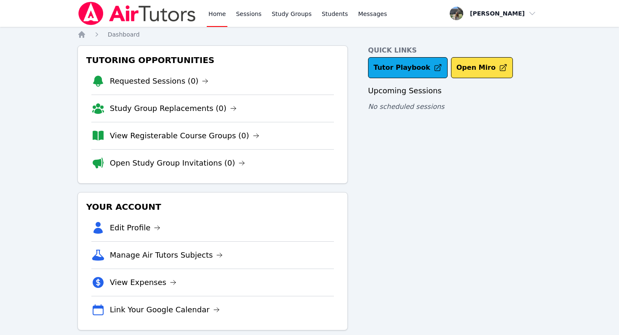 The width and height of the screenshot is (619, 335). What do you see at coordinates (455, 91) in the screenshot?
I see `h3: Upcoming Sessions` at bounding box center [455, 91].